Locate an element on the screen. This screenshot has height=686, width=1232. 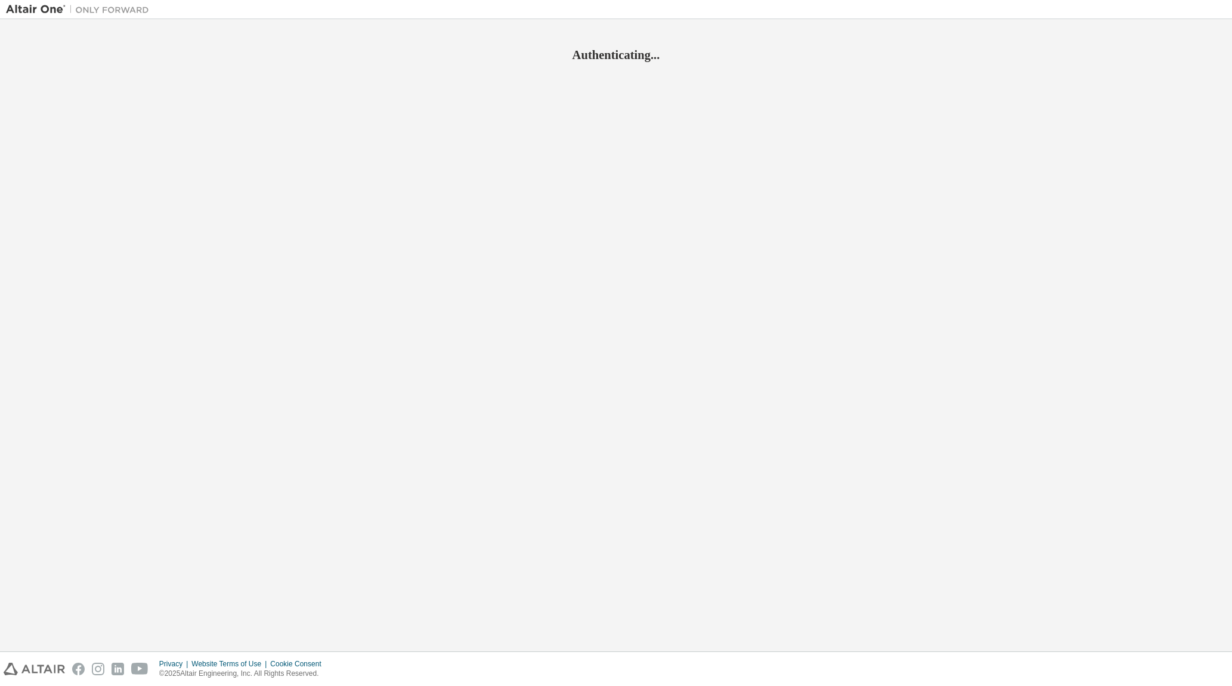
img: facebook.svg is located at coordinates (78, 669).